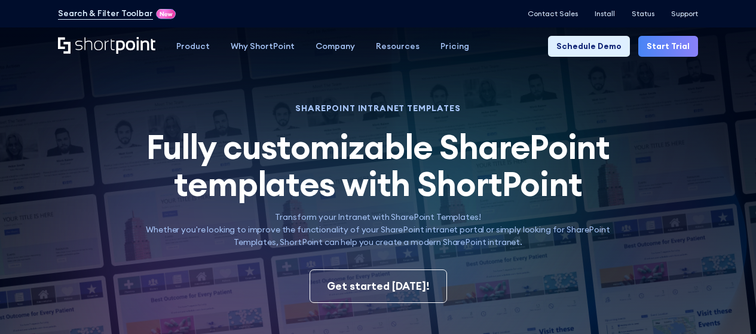  I want to click on a: Contact Sales, so click(553, 14).